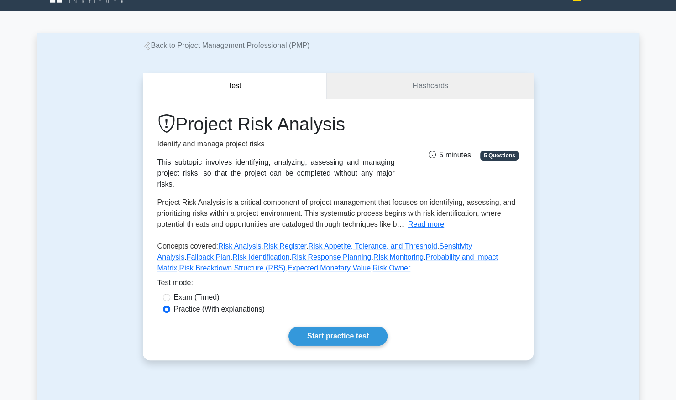  I want to click on label: Practice (With explanations), so click(219, 310).